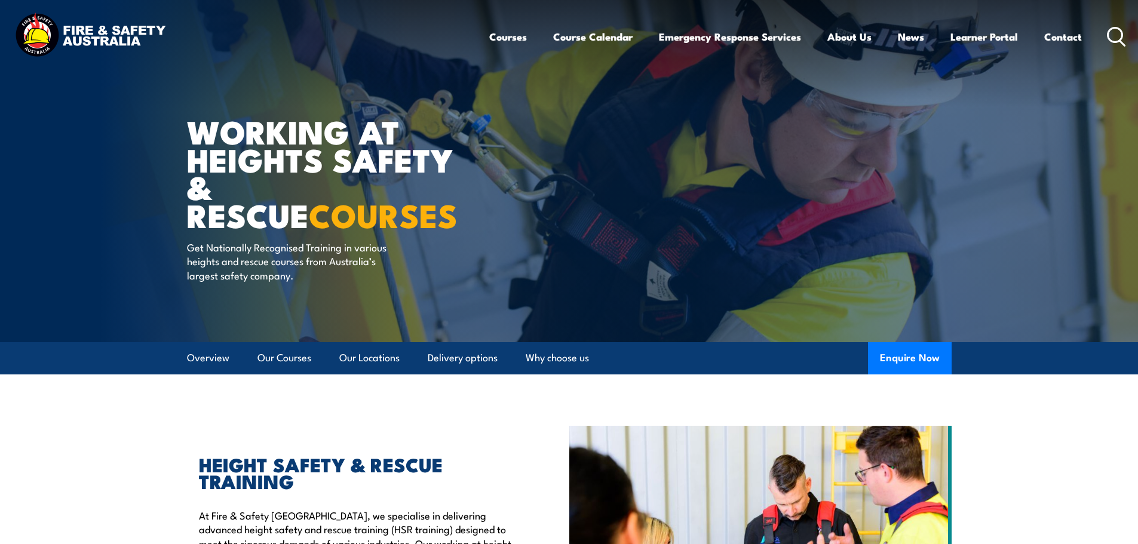  I want to click on a: Emergency Response Services, so click(730, 36).